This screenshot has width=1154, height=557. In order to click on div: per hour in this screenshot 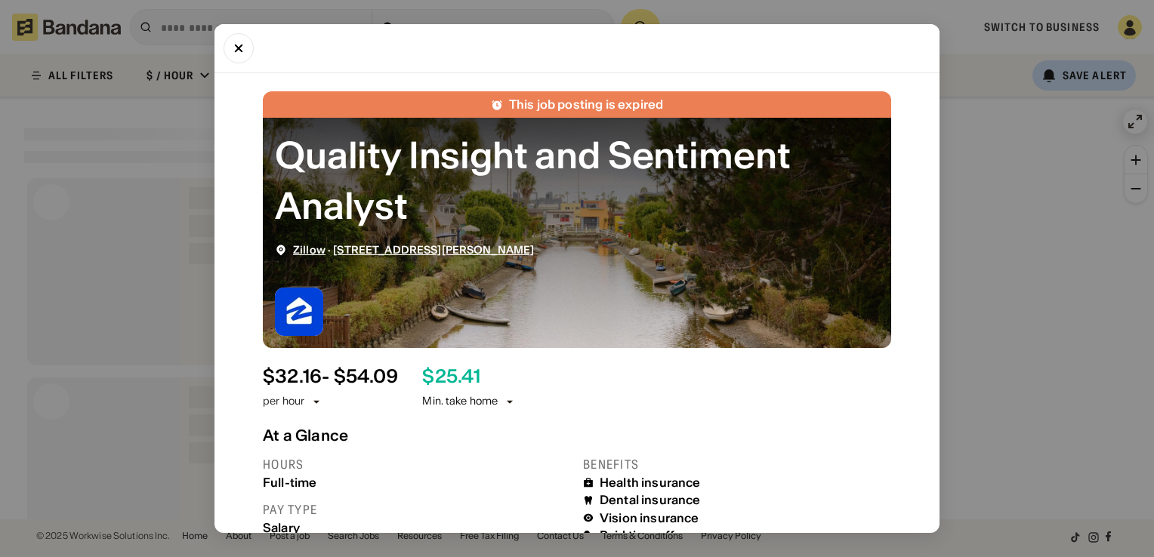, I will do `click(283, 402)`.